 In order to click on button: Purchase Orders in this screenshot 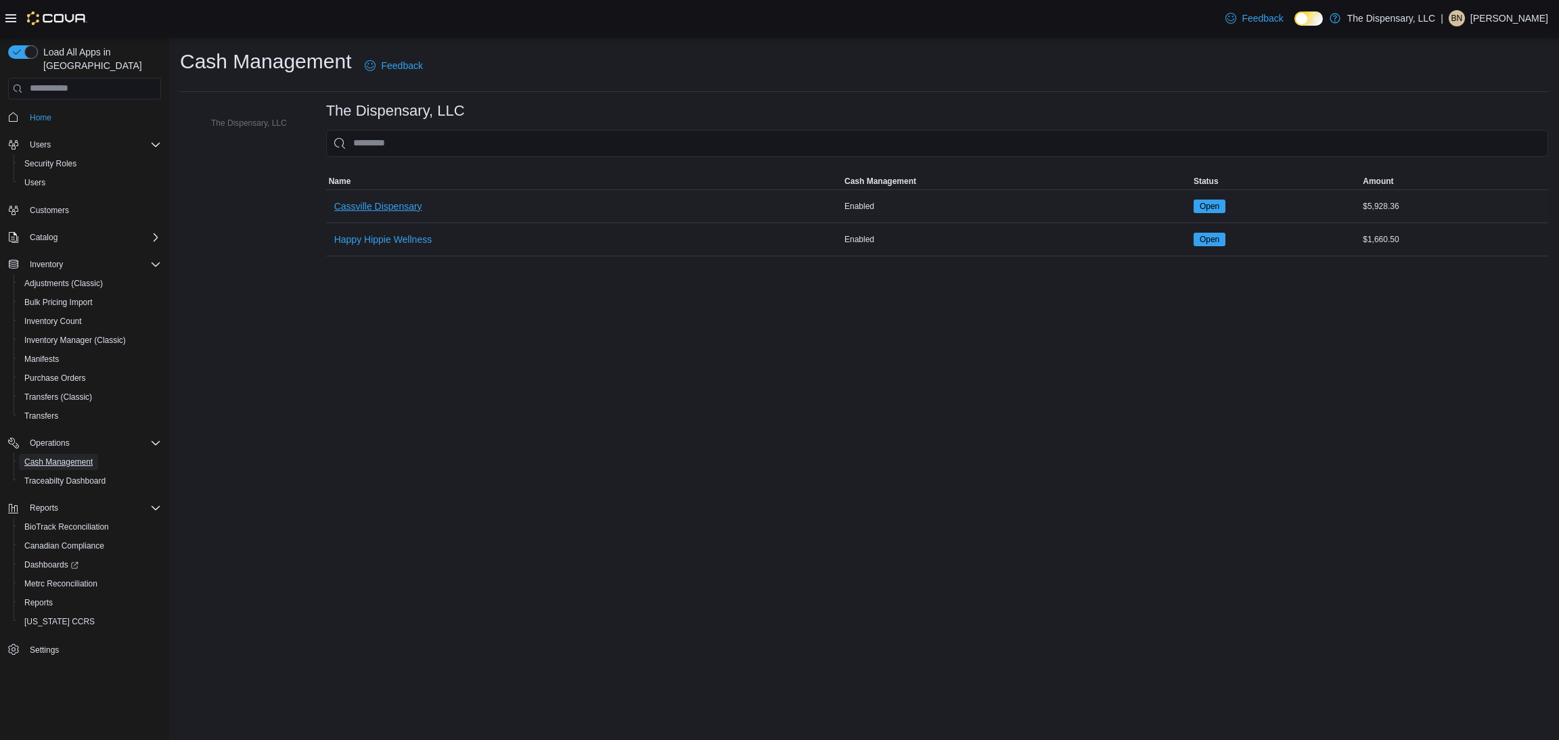, I will do `click(90, 378)`.